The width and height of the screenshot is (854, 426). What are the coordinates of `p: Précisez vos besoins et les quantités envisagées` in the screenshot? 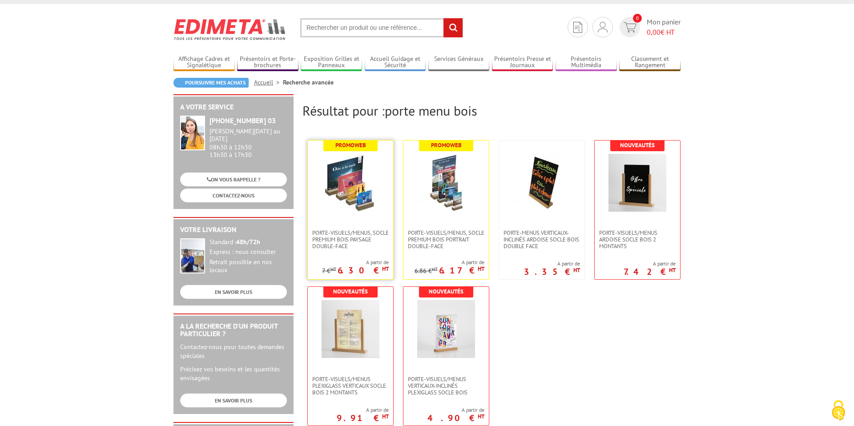 It's located at (234, 374).